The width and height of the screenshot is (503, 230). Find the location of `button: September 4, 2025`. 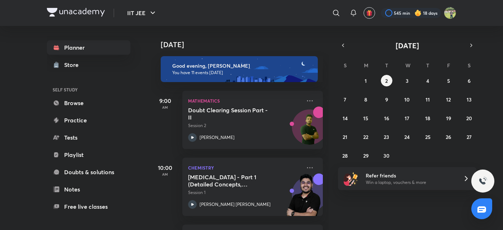

button: September 4, 2025 is located at coordinates (428, 81).